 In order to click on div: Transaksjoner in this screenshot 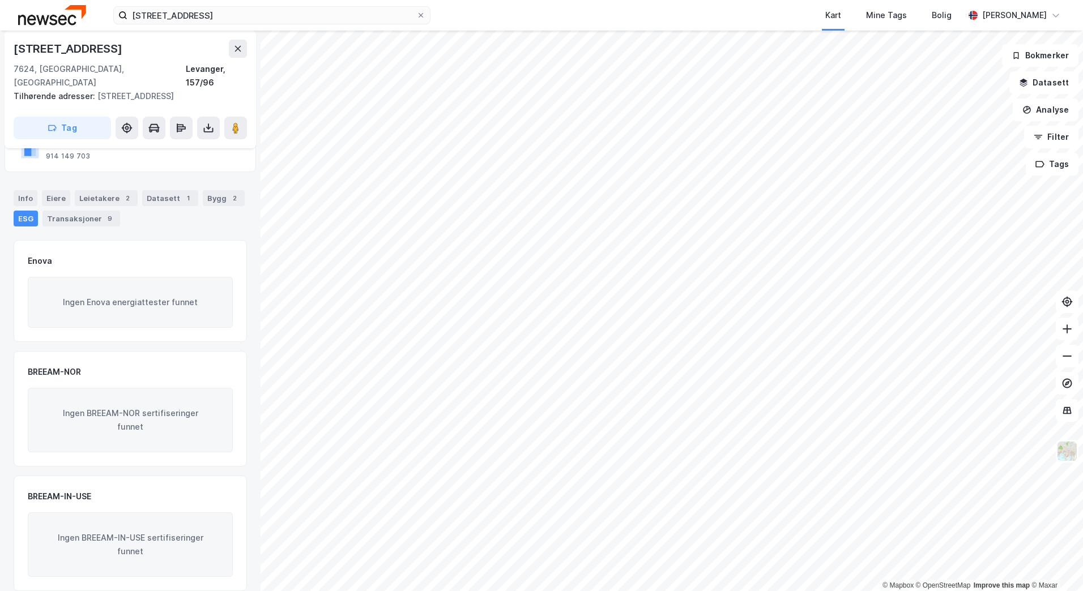, I will do `click(81, 219)`.